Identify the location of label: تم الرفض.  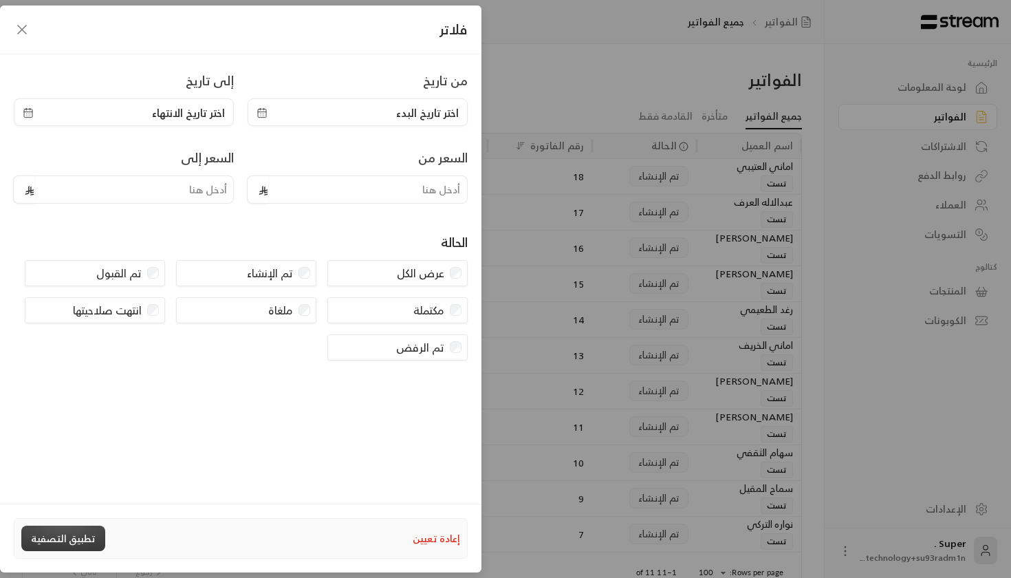
(420, 347).